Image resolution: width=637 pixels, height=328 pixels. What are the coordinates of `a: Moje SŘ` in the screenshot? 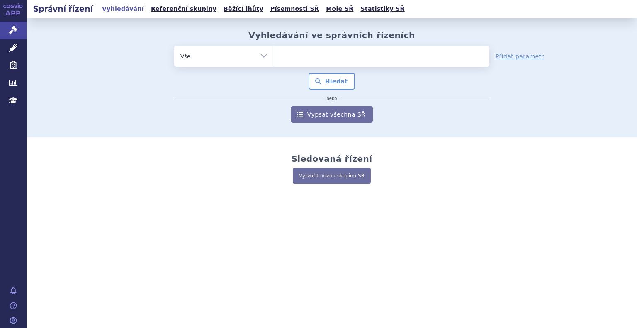 It's located at (339, 9).